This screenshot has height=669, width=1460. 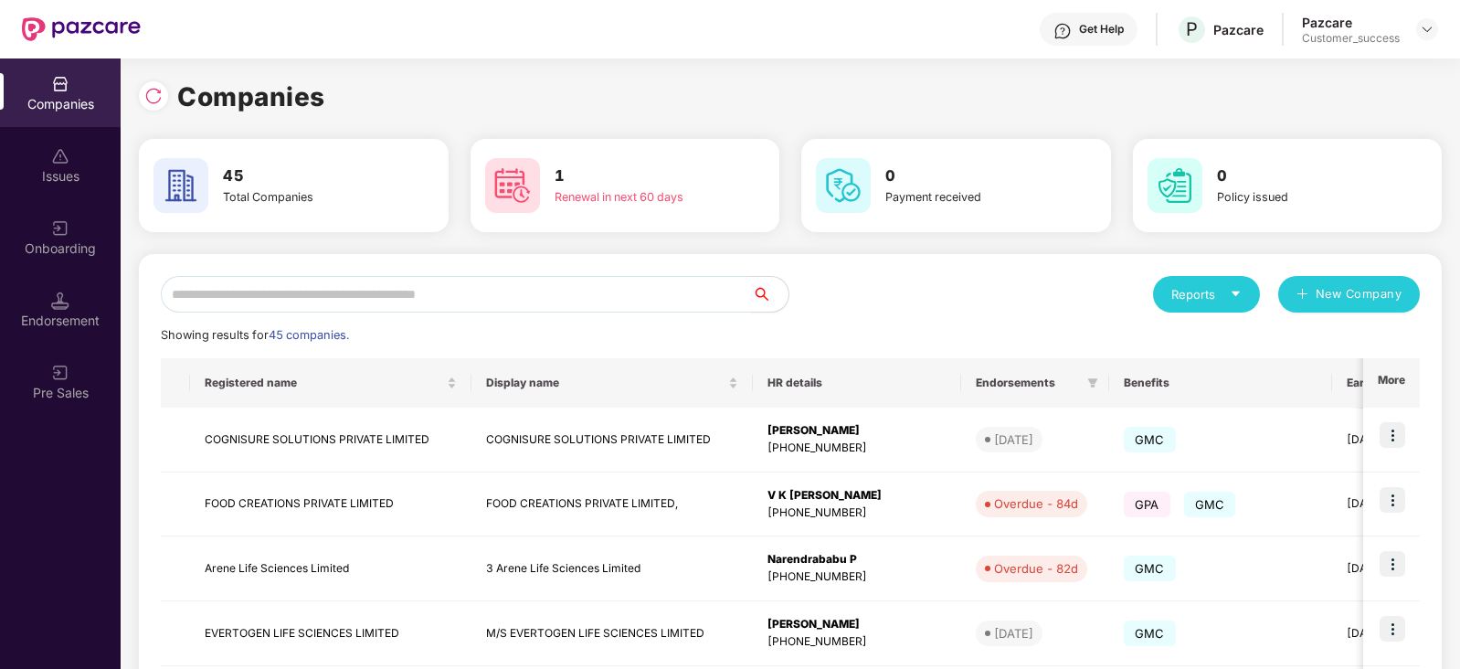 I want to click on div: Renewal in next 60 days, so click(x=633, y=197).